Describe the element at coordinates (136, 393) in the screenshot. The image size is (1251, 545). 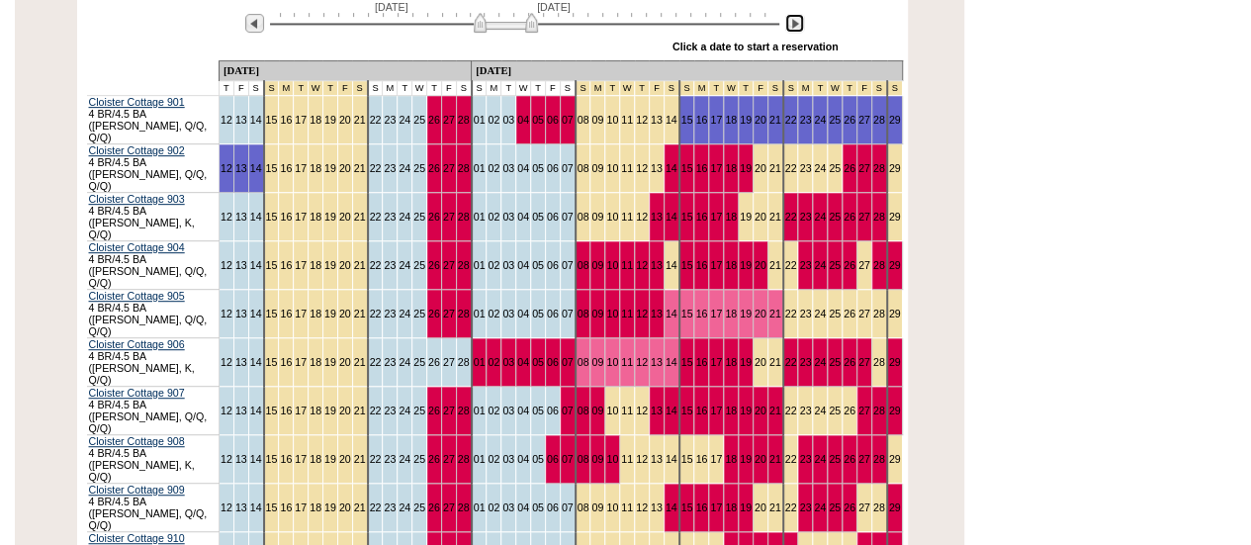
I see `a: Cloister Cottage 907` at that location.